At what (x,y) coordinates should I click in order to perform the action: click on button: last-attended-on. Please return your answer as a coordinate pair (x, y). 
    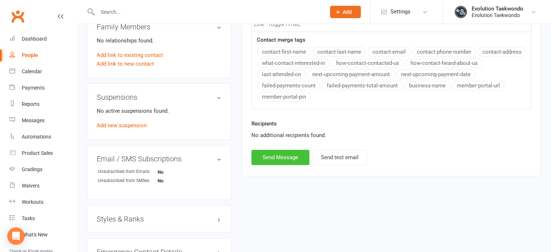
    Looking at the image, I should click on (282, 74).